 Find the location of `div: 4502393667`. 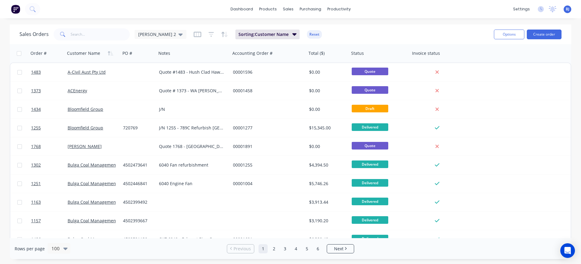

div: 4502393667 is located at coordinates (138, 221).